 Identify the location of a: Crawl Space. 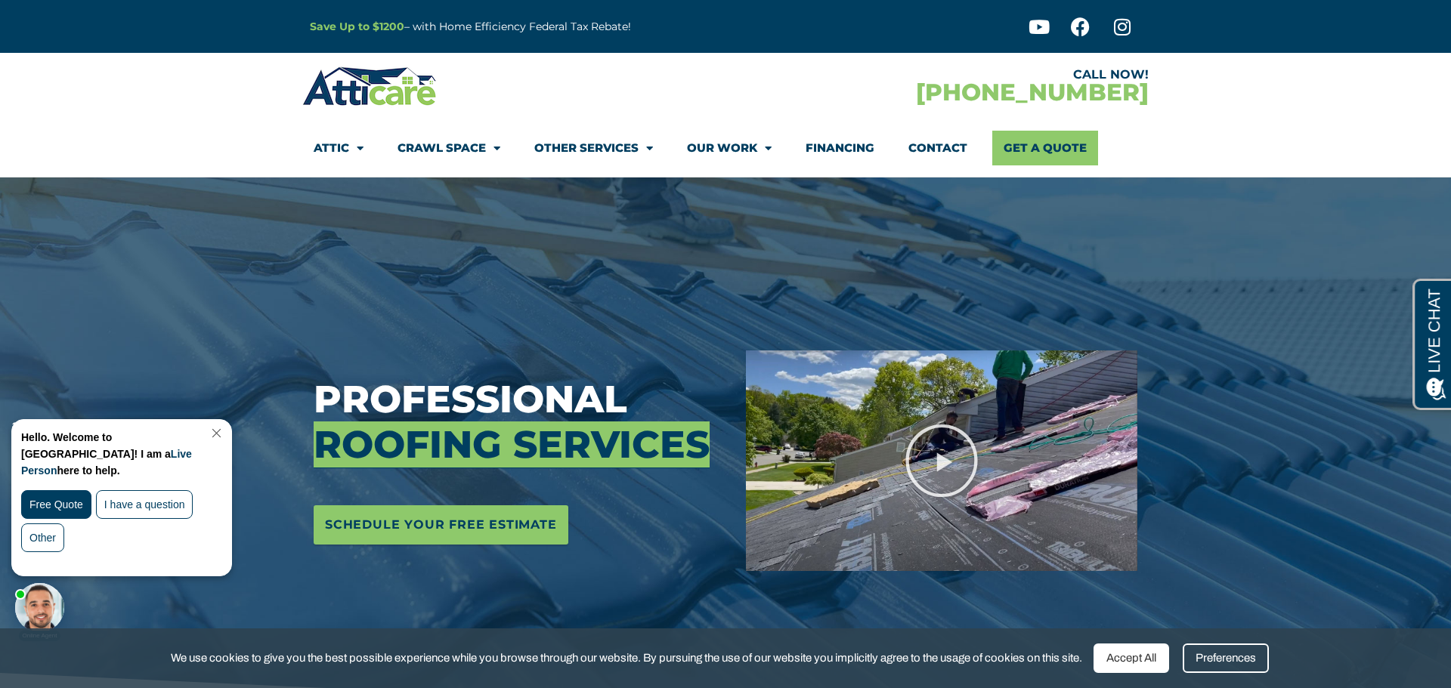
(449, 148).